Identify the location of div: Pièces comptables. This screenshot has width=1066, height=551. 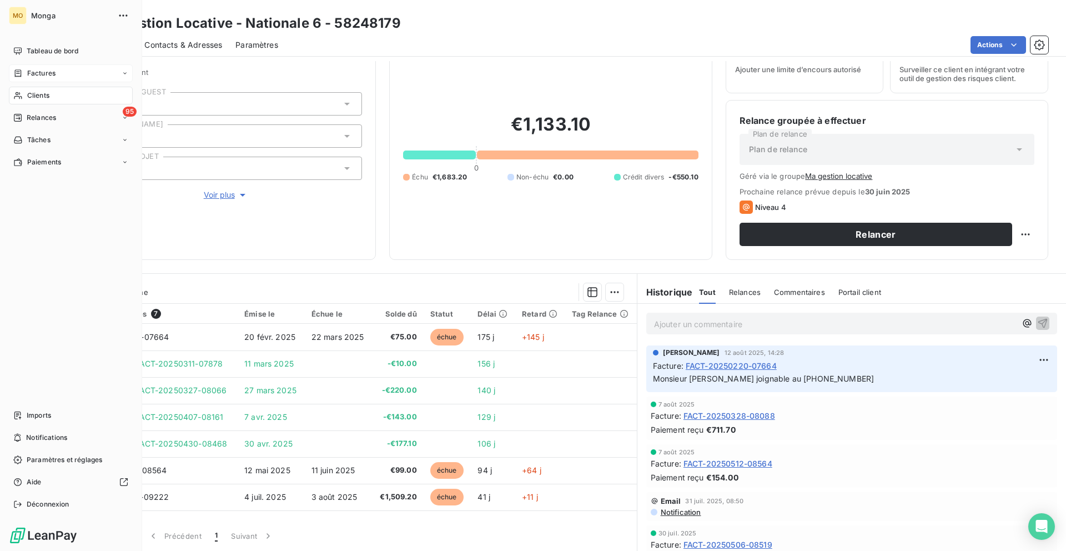
(154, 314).